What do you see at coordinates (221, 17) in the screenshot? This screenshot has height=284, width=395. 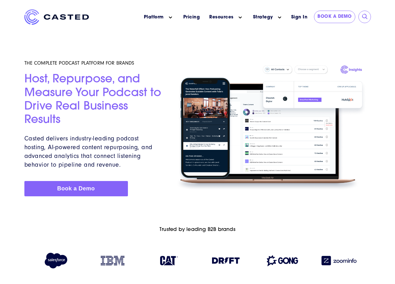 I see `a: Resources` at bounding box center [221, 17].